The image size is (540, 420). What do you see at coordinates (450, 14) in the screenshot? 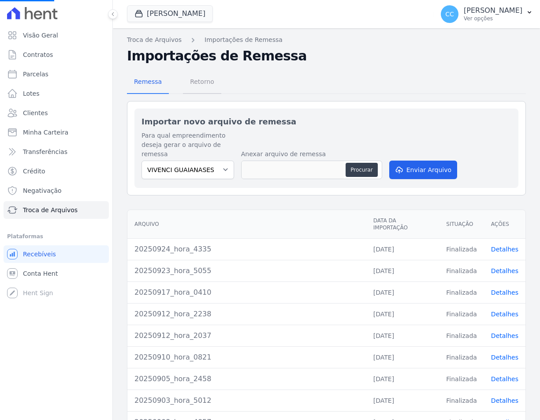
I see `span: CC` at bounding box center [450, 14].